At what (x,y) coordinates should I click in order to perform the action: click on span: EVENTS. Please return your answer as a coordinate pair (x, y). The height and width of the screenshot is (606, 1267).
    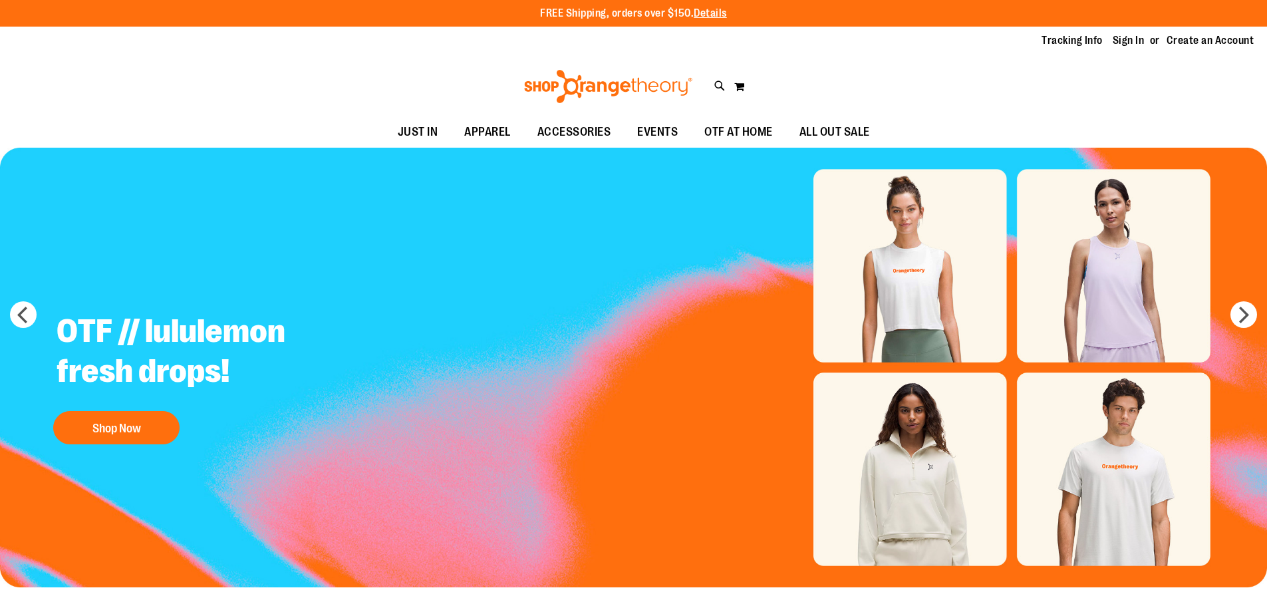
    Looking at the image, I should click on (657, 132).